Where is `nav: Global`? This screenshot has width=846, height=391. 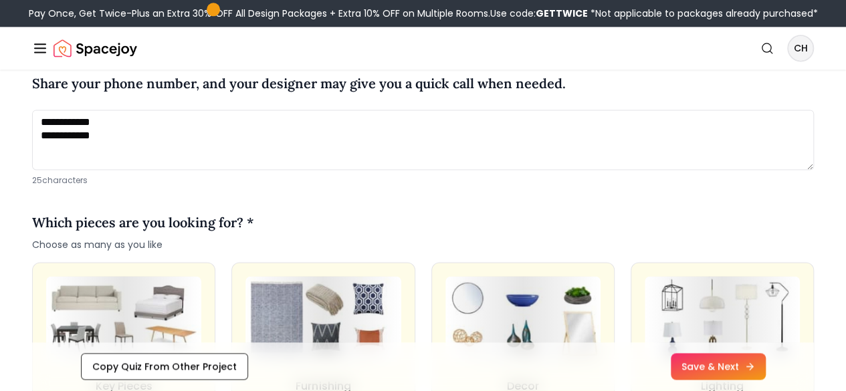
nav: Global is located at coordinates (423, 48).